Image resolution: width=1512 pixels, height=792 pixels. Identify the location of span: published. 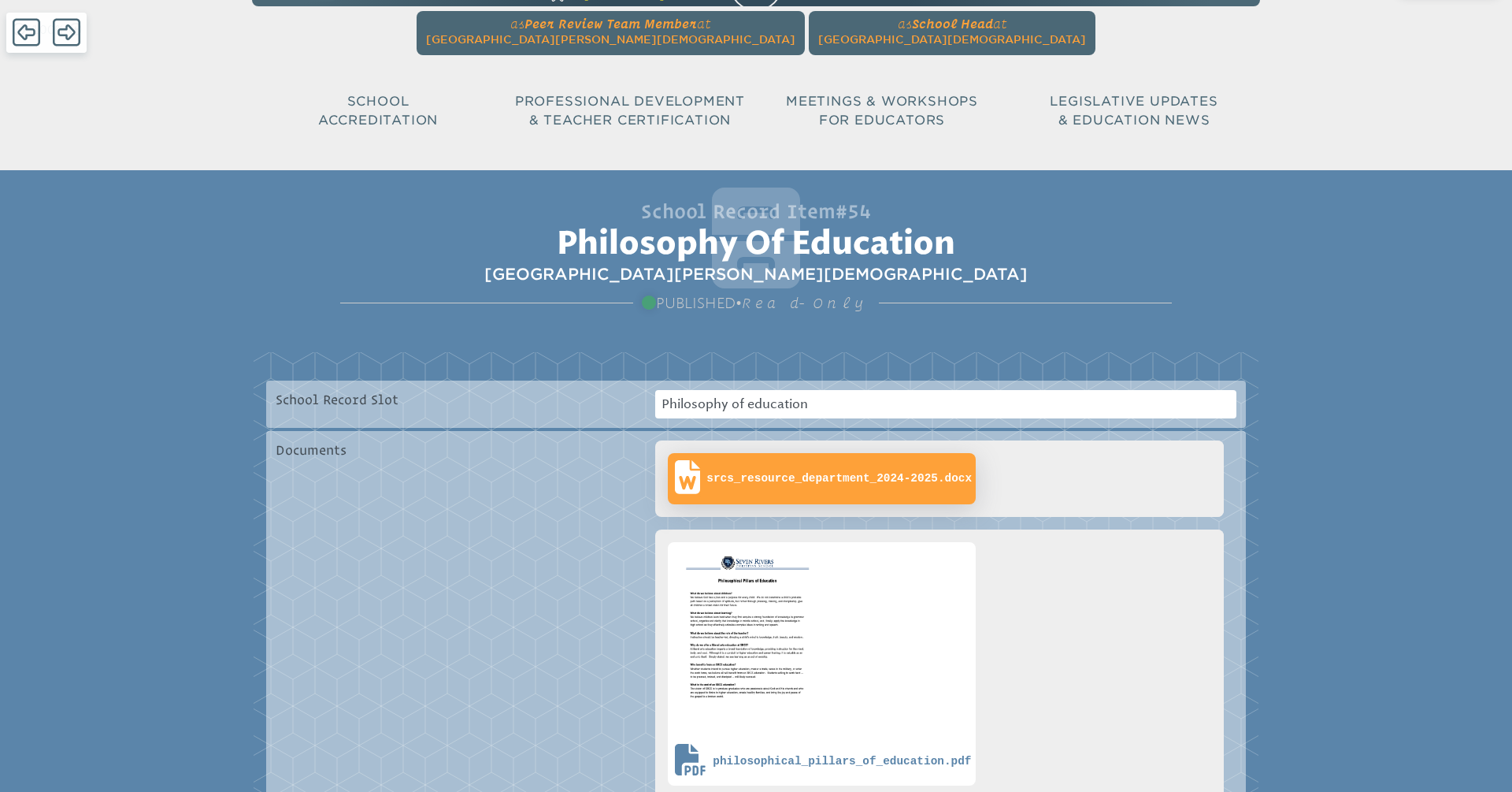
(688, 303).